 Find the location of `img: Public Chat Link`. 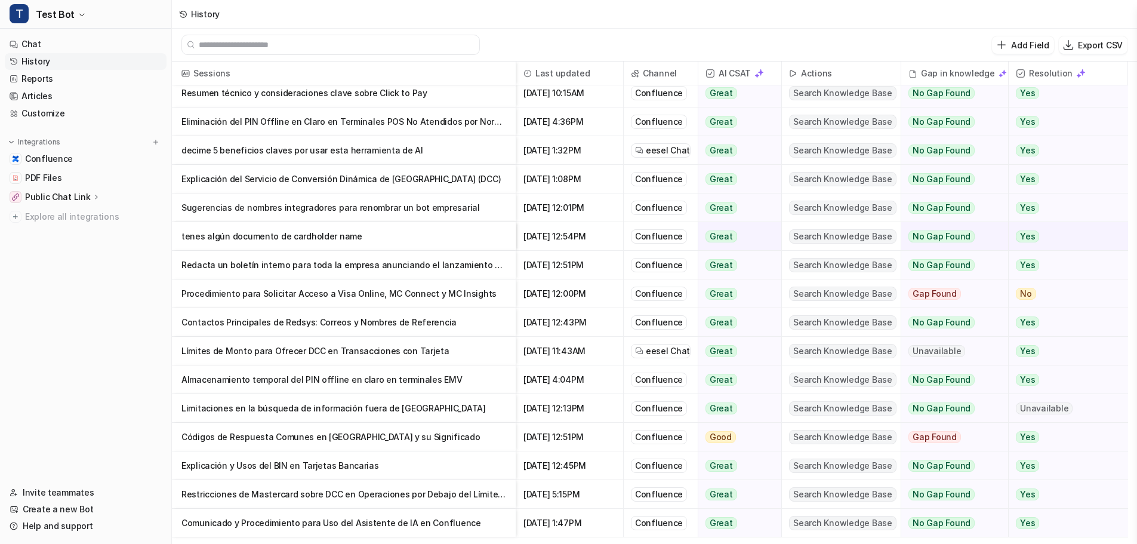

img: Public Chat Link is located at coordinates (16, 197).